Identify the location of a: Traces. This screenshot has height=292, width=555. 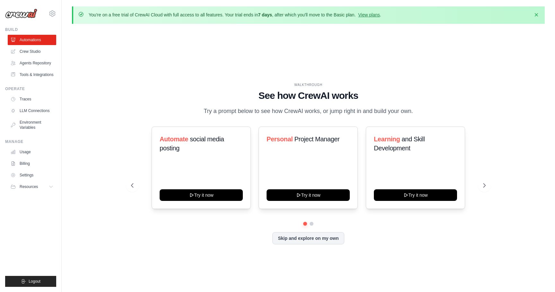
(32, 99).